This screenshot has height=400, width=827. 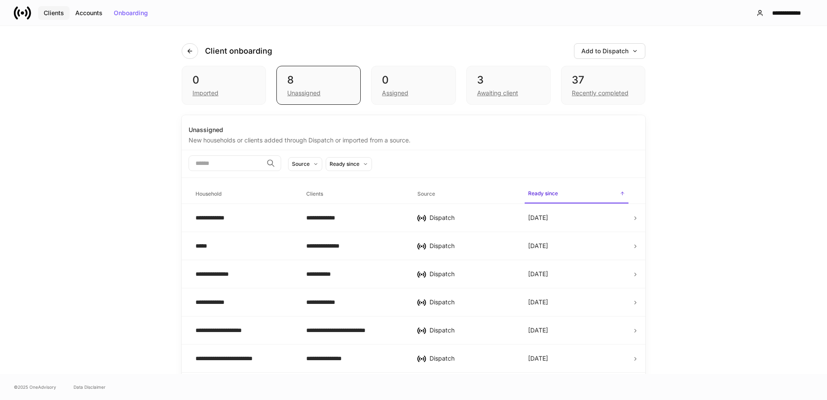 I want to click on span: Clients, so click(x=355, y=194).